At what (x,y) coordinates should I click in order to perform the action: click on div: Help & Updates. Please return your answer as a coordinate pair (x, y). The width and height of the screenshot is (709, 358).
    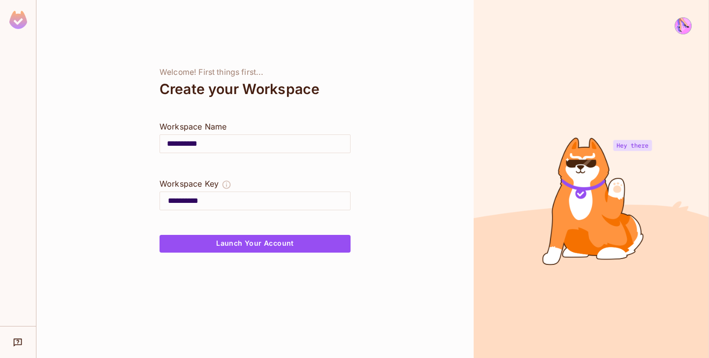
    Looking at the image, I should click on (18, 342).